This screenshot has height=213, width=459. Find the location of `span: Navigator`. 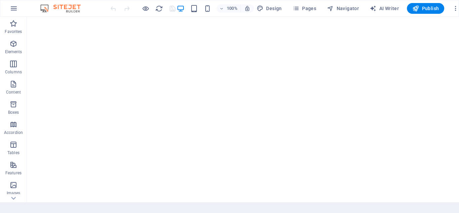

span: Navigator is located at coordinates (343, 8).